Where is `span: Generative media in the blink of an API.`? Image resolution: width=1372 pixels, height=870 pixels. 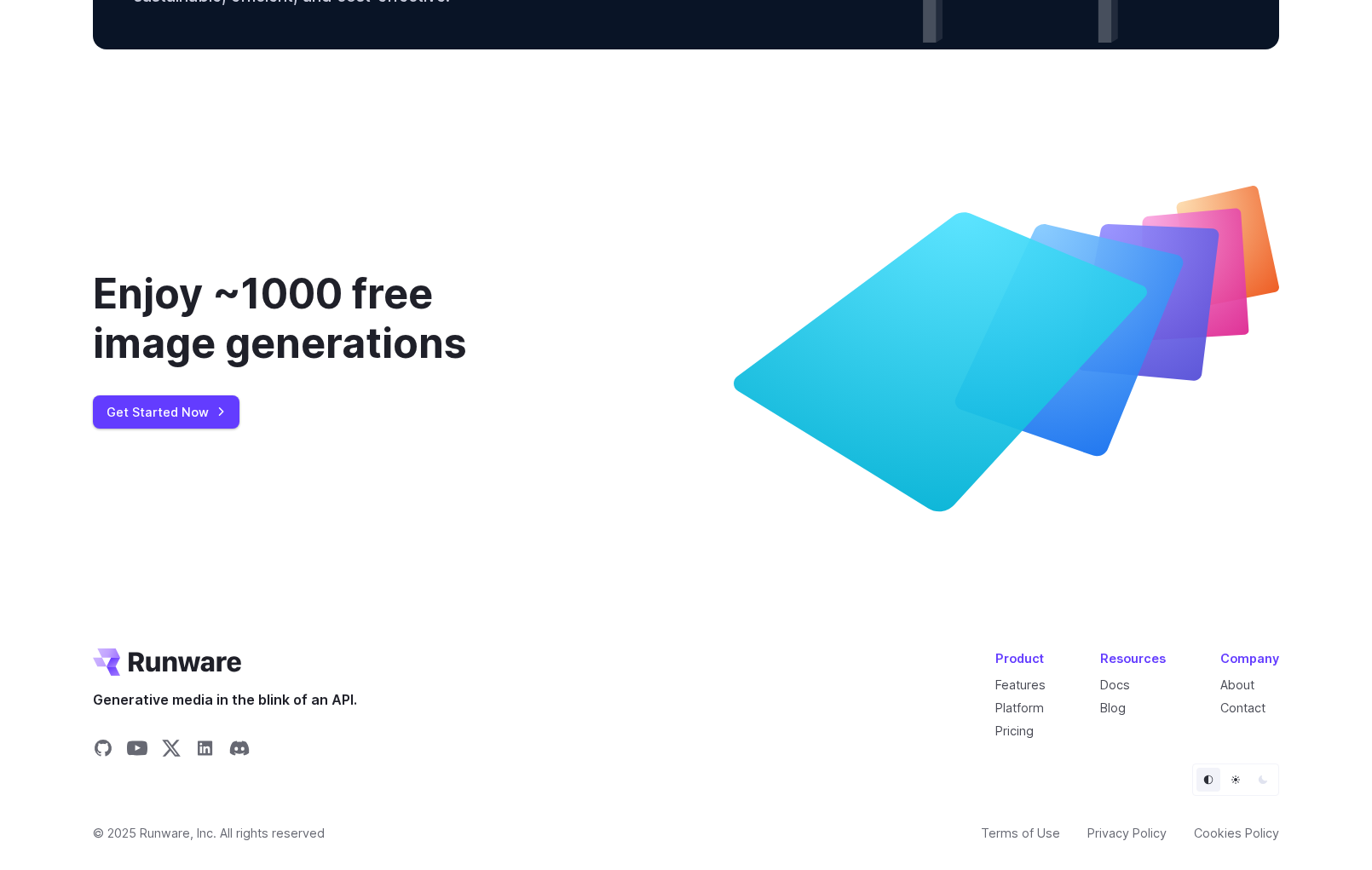 span: Generative media in the blink of an API. is located at coordinates (225, 700).